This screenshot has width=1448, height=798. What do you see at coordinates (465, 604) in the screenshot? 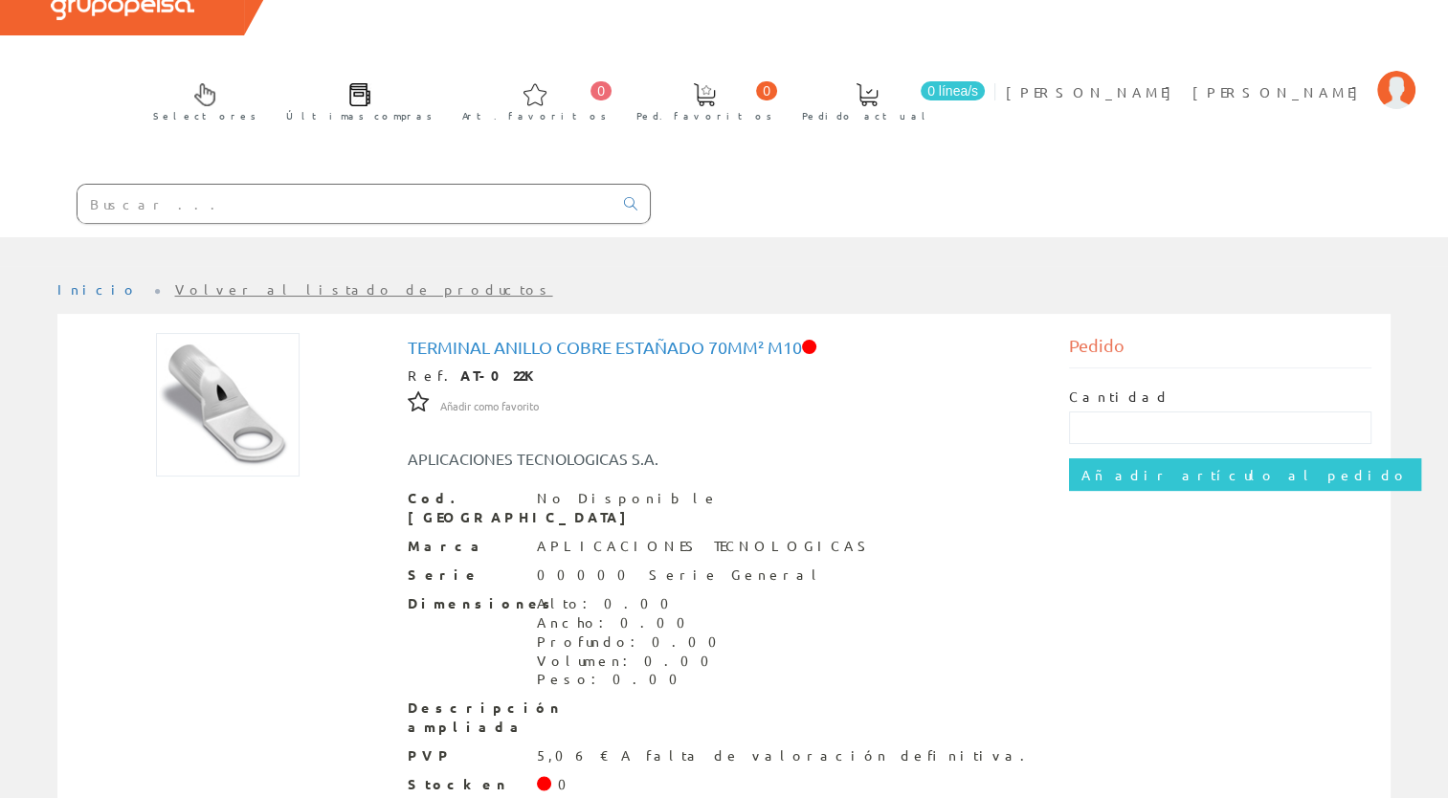
I see `span: Dimensiones` at bounding box center [465, 604].